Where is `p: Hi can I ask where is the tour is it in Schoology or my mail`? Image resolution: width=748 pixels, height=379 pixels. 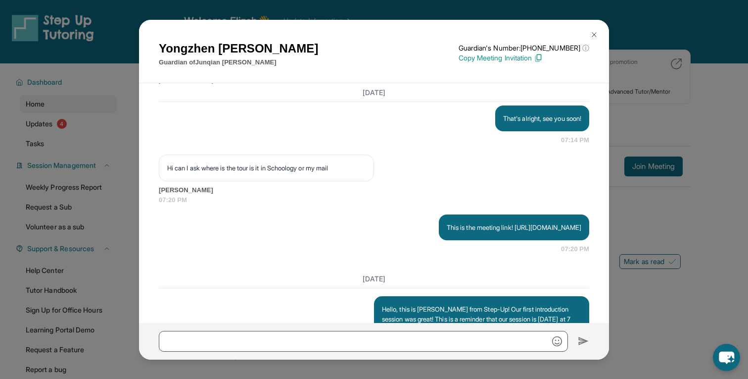
p: Hi can I ask where is the tour is it in Schoology or my mail is located at coordinates (266, 168).